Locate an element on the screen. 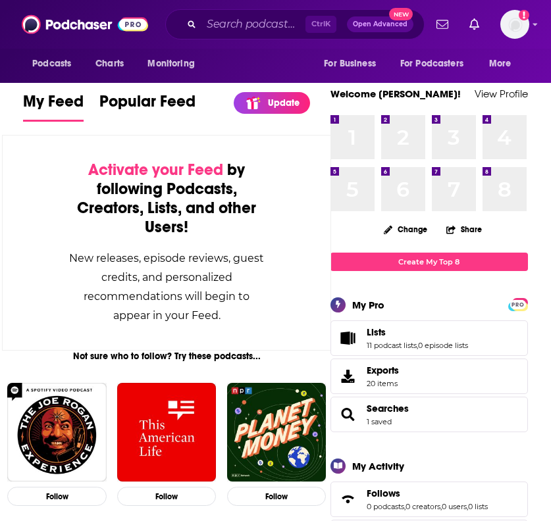  a: 11 podcast lists is located at coordinates (392, 346).